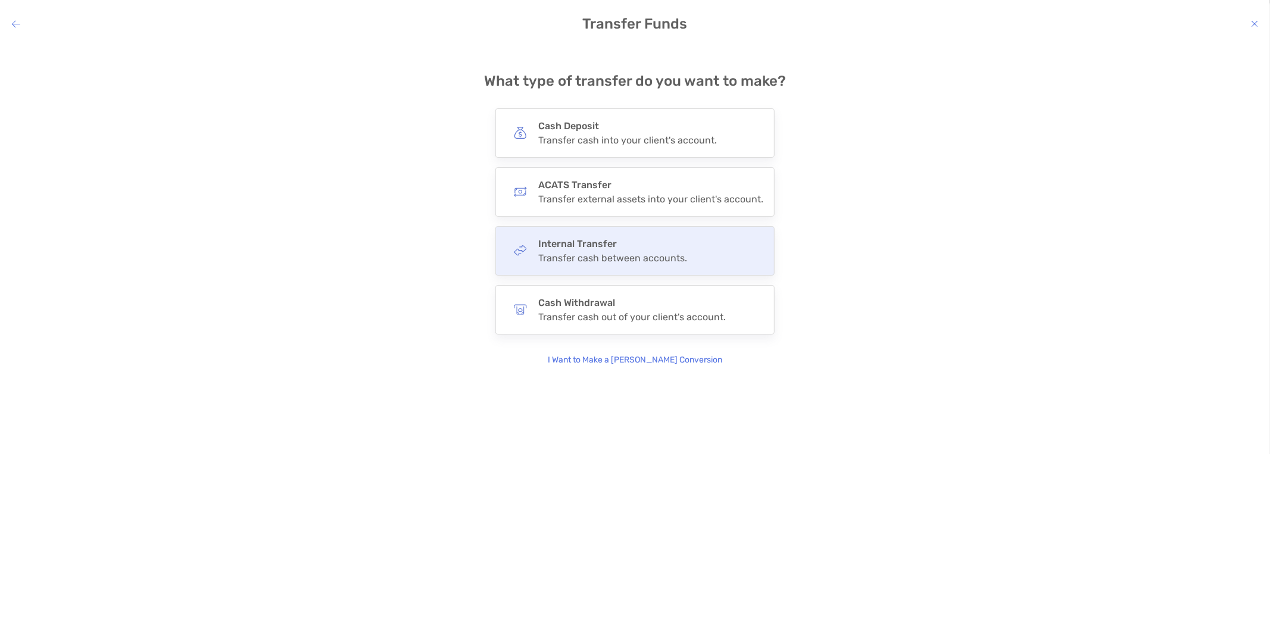 This screenshot has height=625, width=1270. What do you see at coordinates (635, 81) in the screenshot?
I see `h4: What type of transfer do you want to make?` at bounding box center [635, 81].